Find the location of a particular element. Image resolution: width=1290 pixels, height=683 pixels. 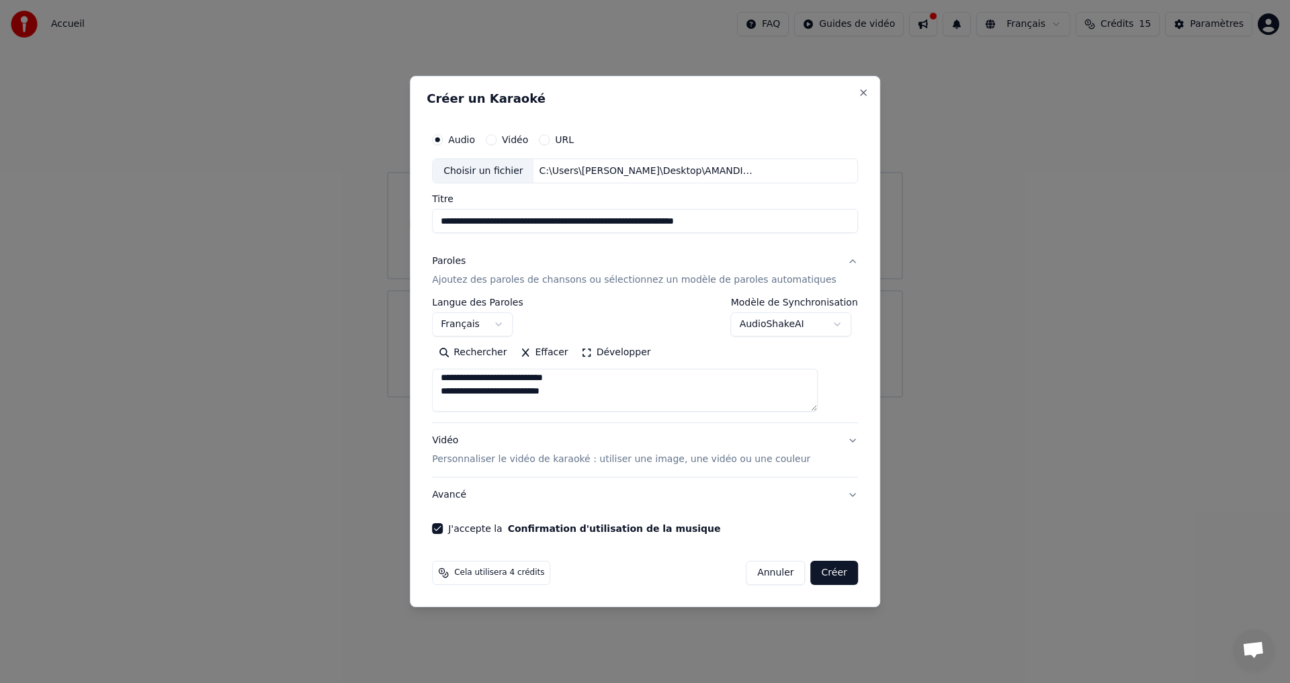

button: Créer is located at coordinates (834, 573).